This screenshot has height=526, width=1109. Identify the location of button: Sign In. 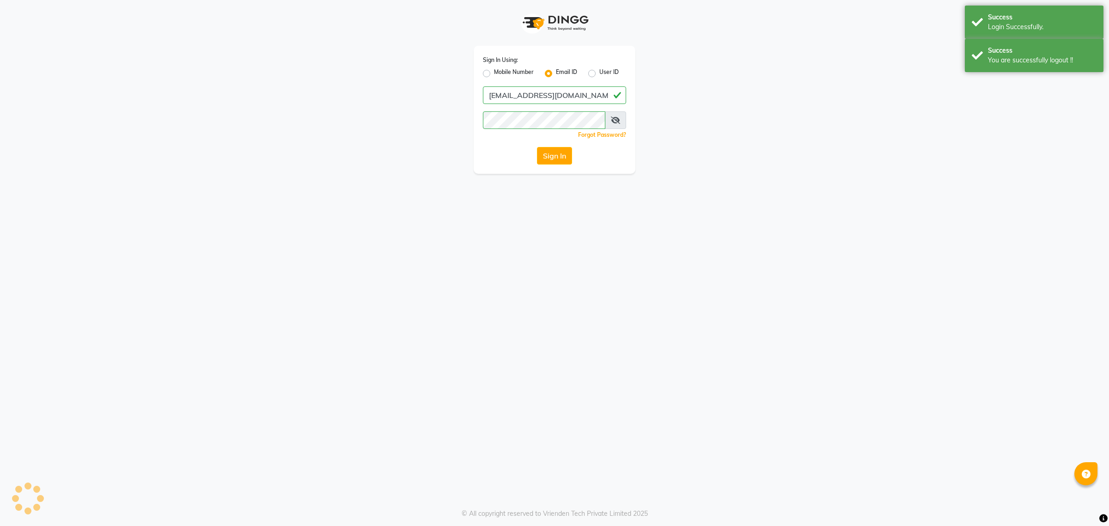
(555, 156).